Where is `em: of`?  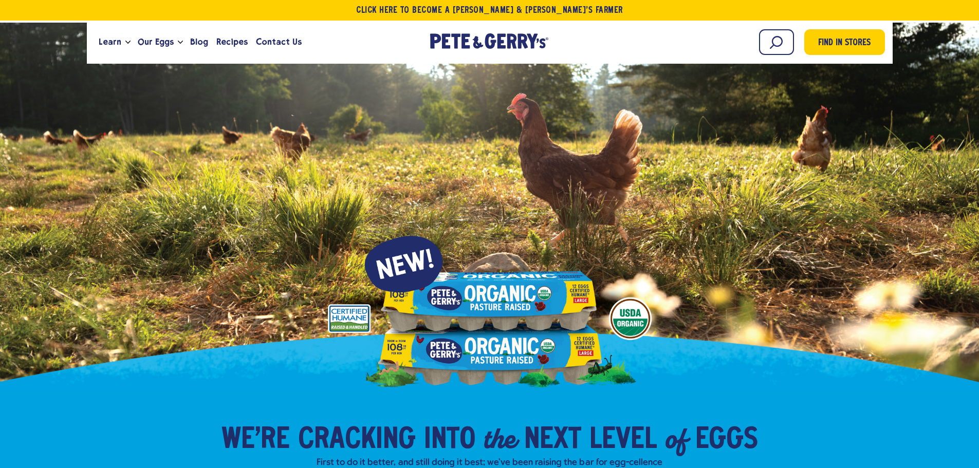
em: of is located at coordinates (676, 438).